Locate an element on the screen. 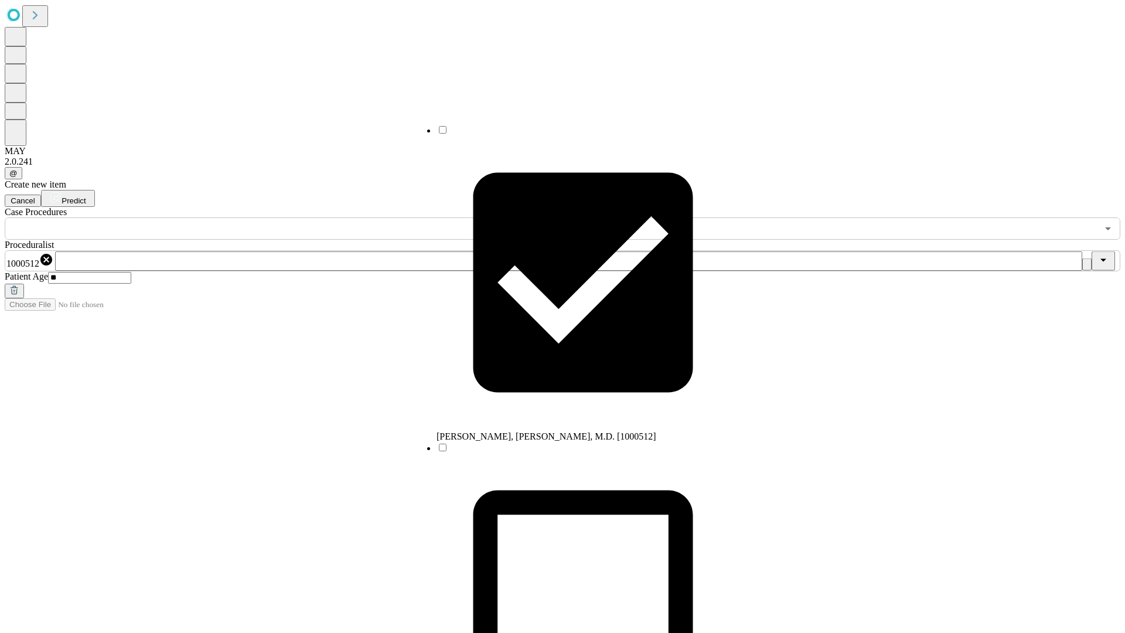 Image resolution: width=1125 pixels, height=633 pixels. span: Predict is located at coordinates (73, 200).